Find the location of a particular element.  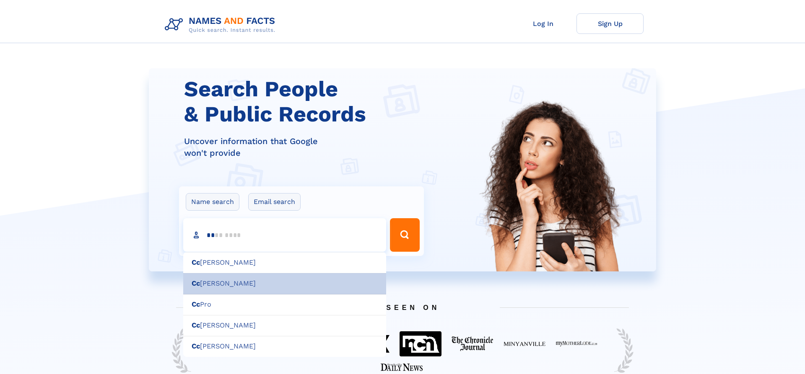

img: Trust Reef is located at coordinates (624, 351).